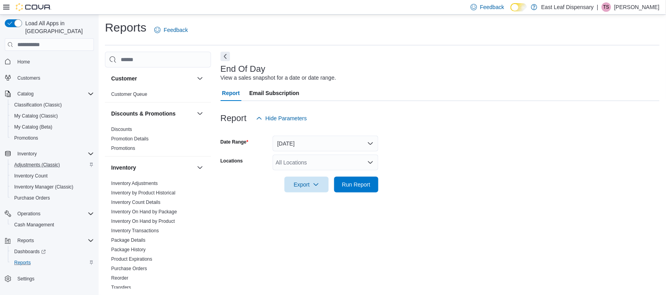 This screenshot has height=295, width=666. Describe the element at coordinates (120, 278) in the screenshot. I see `a: Reorder` at that location.